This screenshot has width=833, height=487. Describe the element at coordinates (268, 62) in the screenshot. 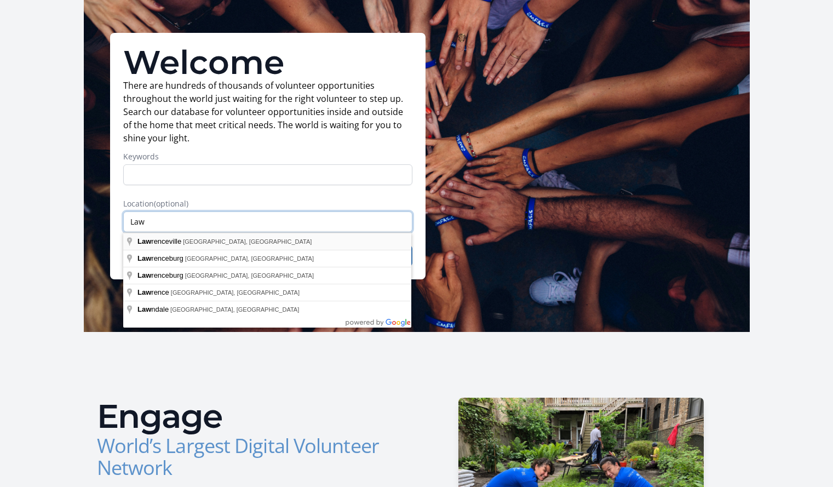

I see `h1: Welcome` at that location.